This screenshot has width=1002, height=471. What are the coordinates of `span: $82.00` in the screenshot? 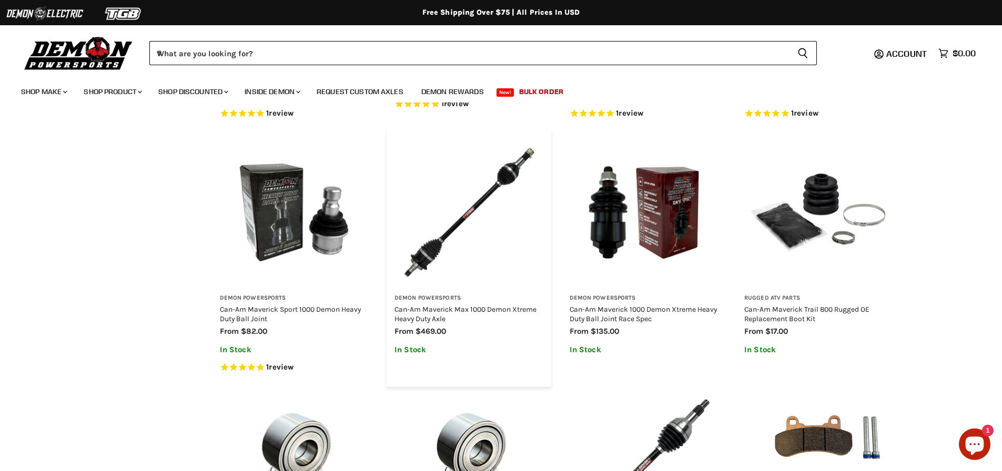 It's located at (254, 331).